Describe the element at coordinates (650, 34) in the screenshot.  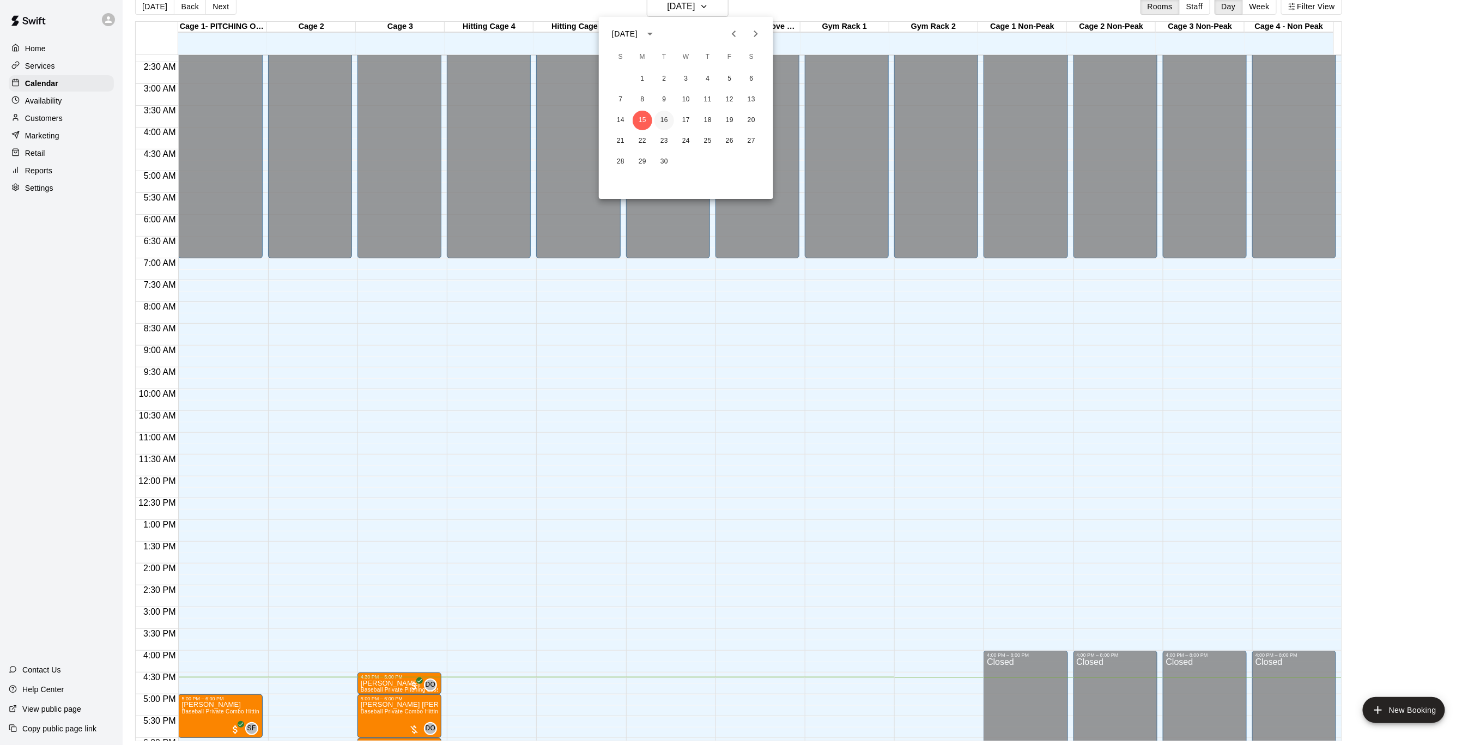
I see `button: calendar view is open, switch to year view` at that location.